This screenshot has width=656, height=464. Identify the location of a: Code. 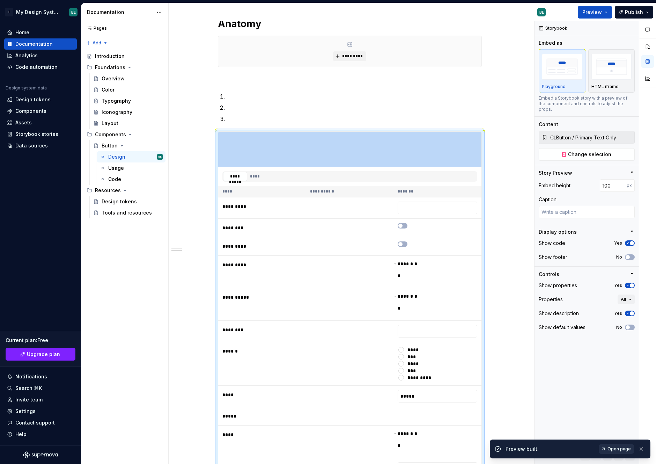
(131, 179).